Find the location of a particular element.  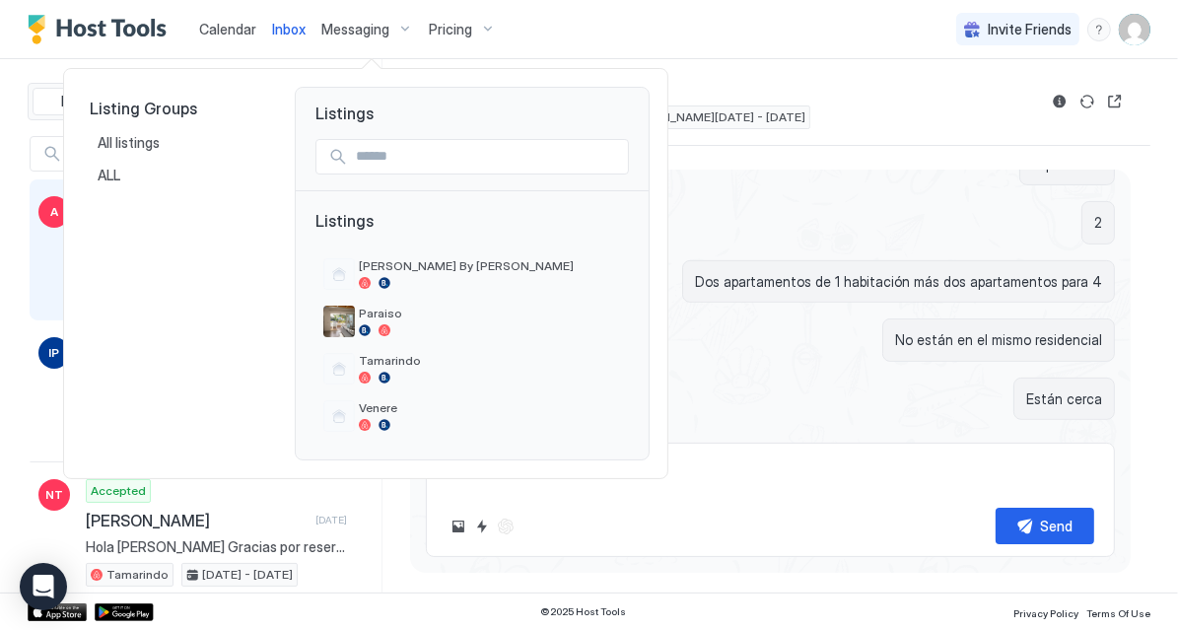

div: Open Intercom Messenger is located at coordinates (43, 587).